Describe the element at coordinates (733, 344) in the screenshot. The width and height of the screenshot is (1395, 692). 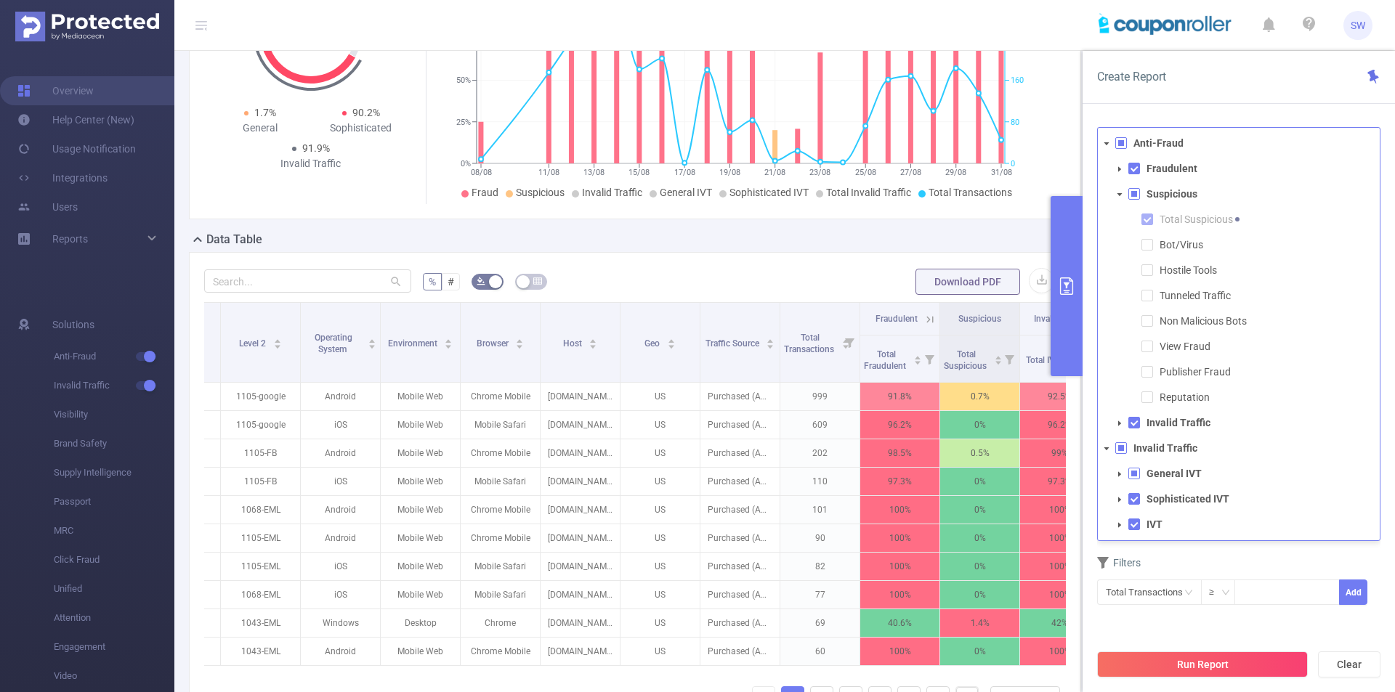
I see `span: Traffic Source` at that location.